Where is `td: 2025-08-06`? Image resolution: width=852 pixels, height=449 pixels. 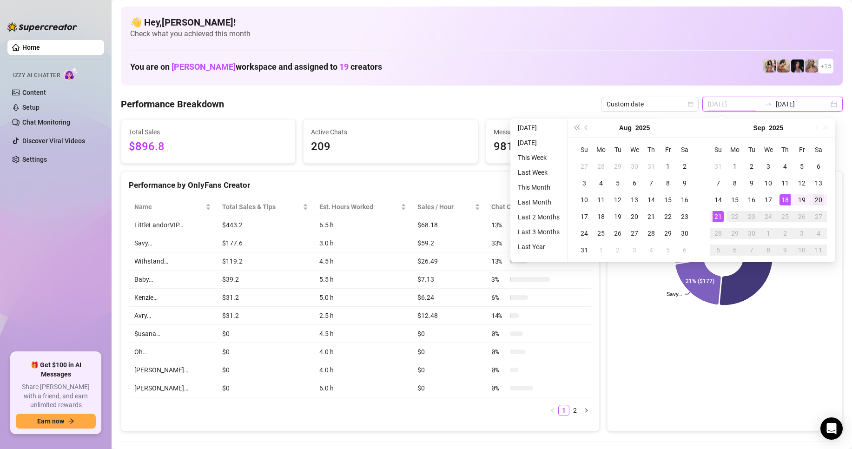
td: 2025-08-06 is located at coordinates (634, 183).